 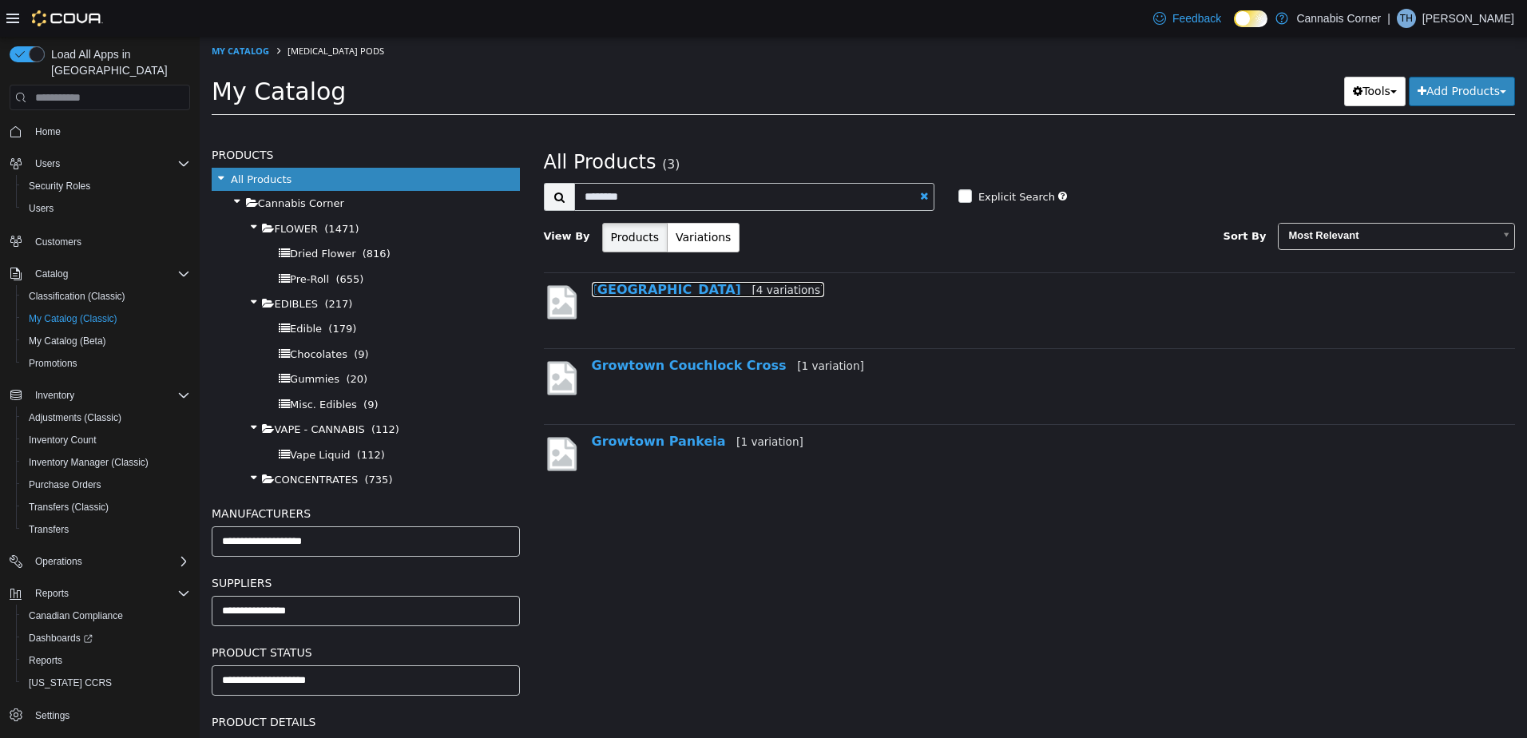 I want to click on button: Canadian Compliance, so click(x=106, y=616).